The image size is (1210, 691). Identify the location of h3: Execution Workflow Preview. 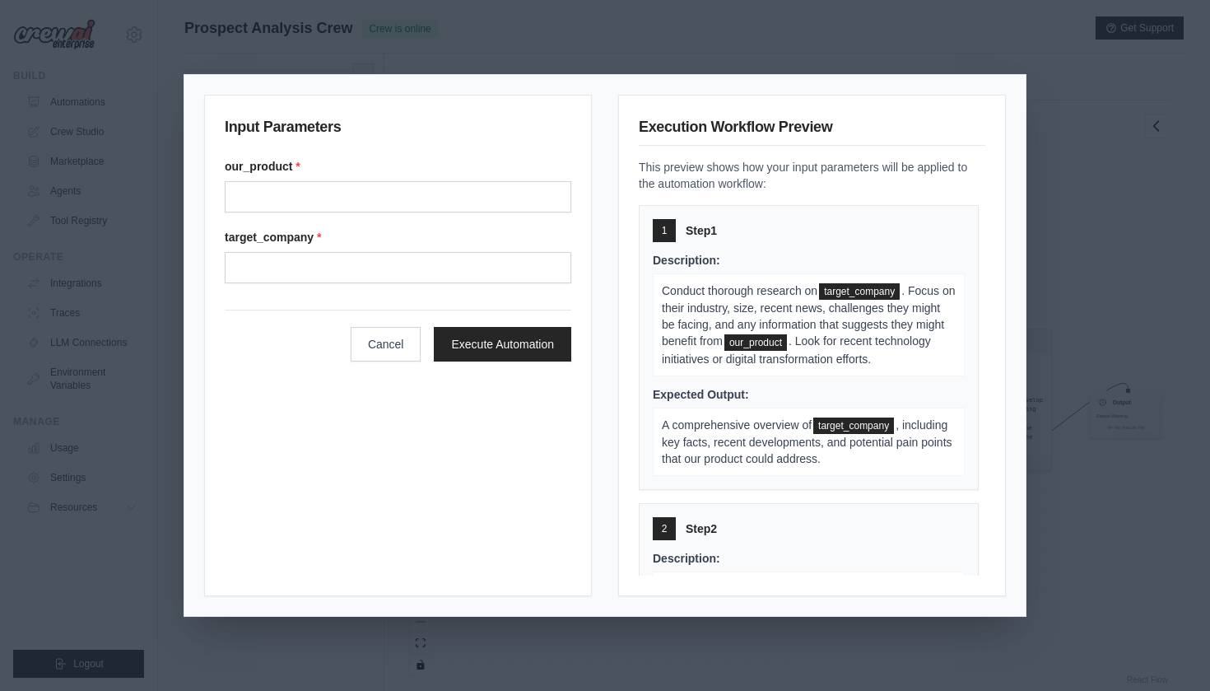
(812, 130).